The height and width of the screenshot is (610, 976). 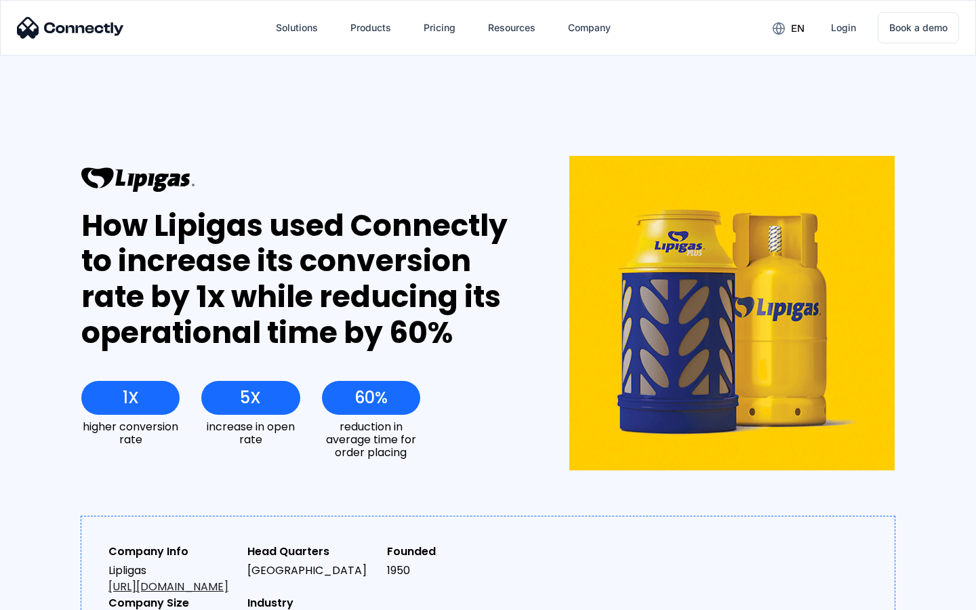 I want to click on div: 5X, so click(x=250, y=398).